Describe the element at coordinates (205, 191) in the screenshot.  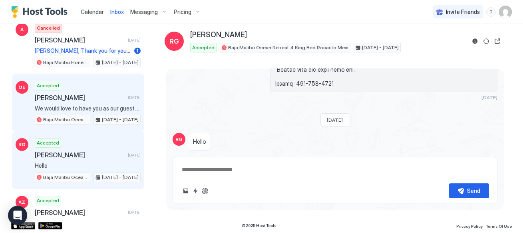
I see `button: ChatGPT Auto Reply` at that location.